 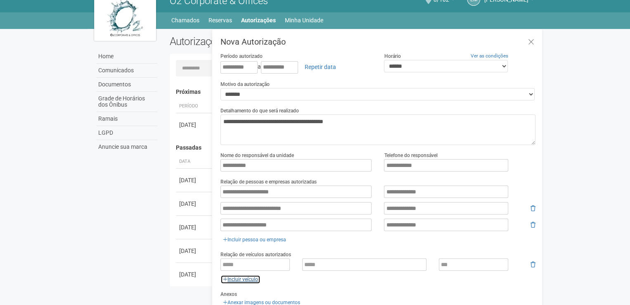 What do you see at coordinates (304, 20) in the screenshot?
I see `a: Minha Unidade` at bounding box center [304, 20].